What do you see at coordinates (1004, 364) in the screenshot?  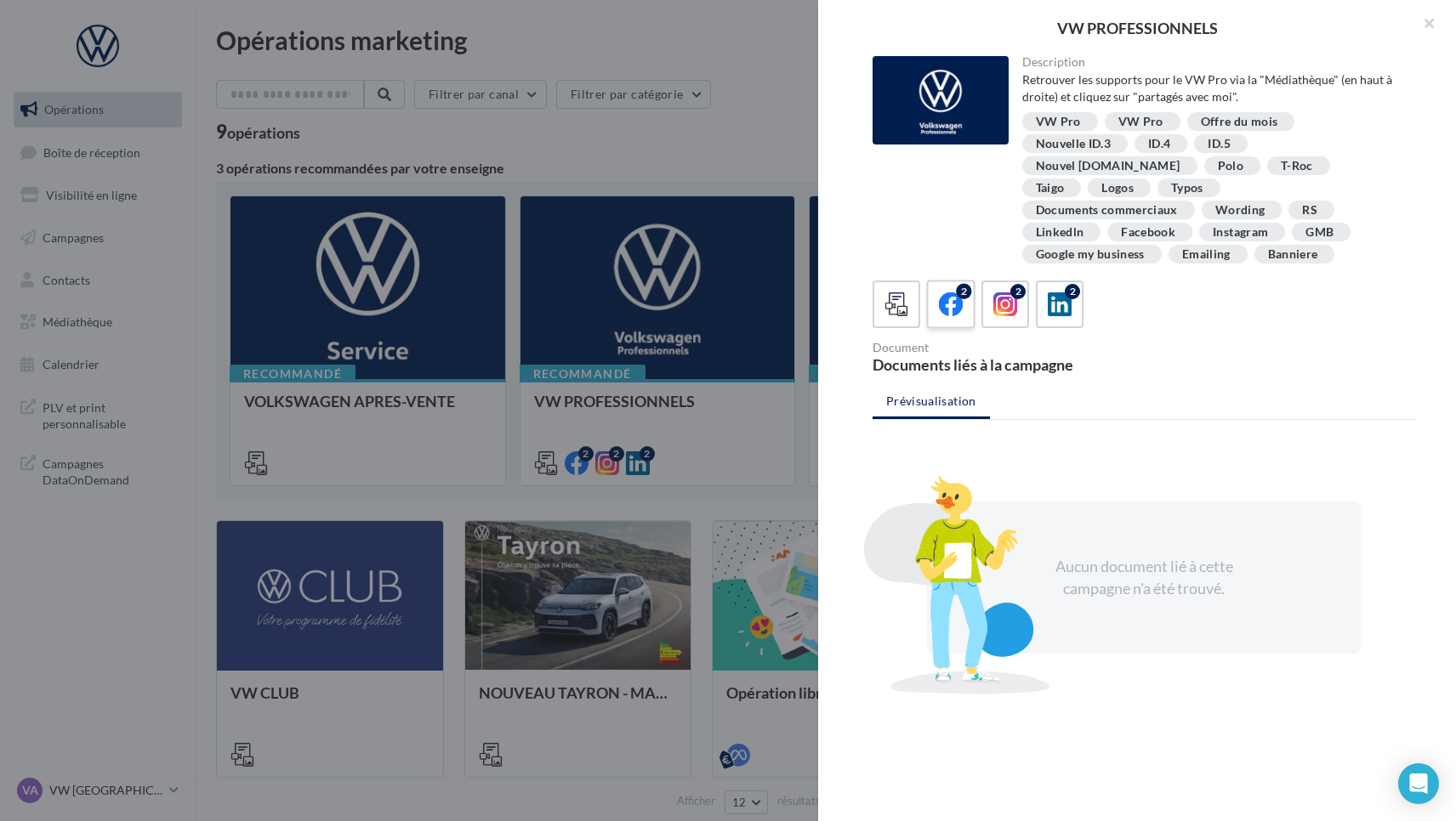 I see `div: Documents liés à la campagne` at bounding box center [1004, 364].